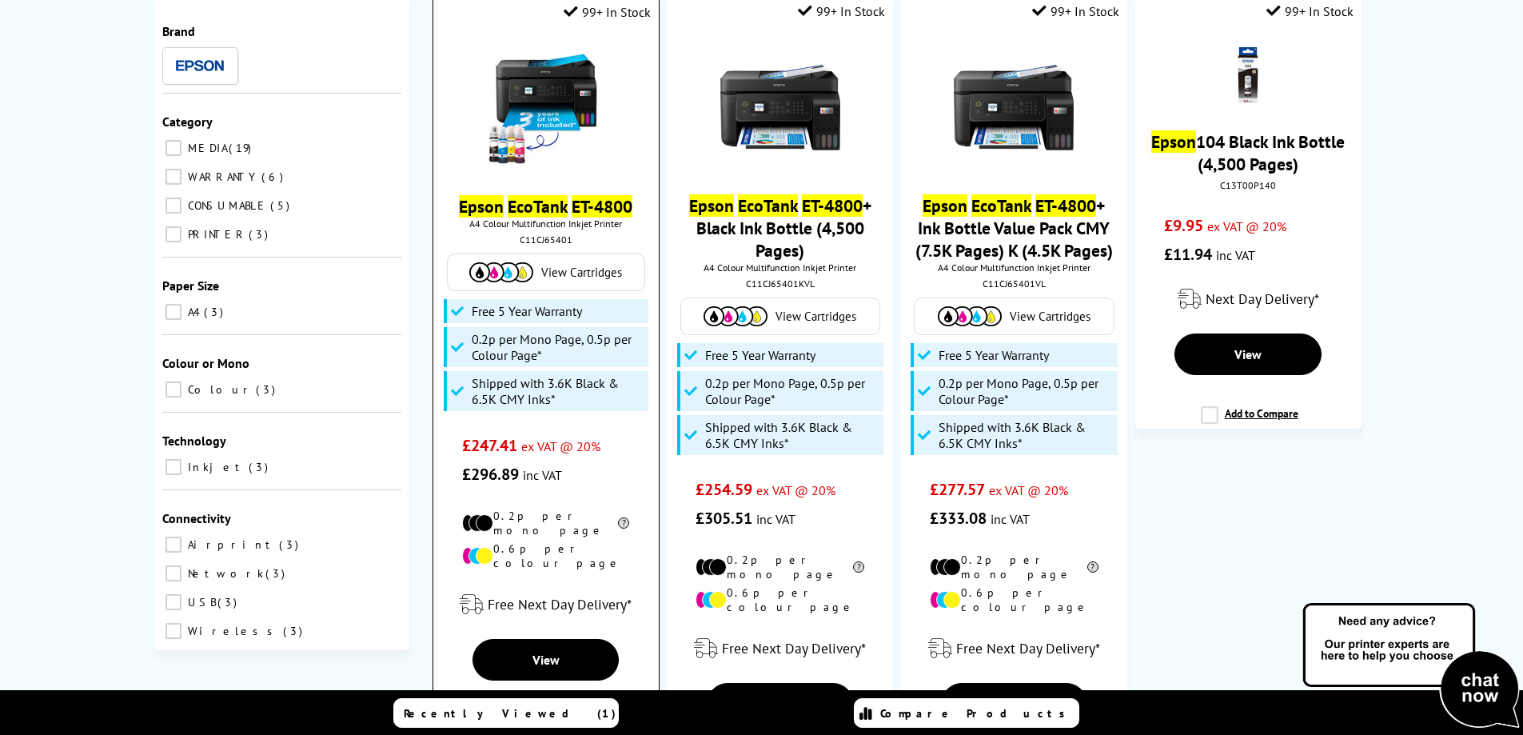 This screenshot has height=735, width=1523. What do you see at coordinates (178, 31) in the screenshot?
I see `span: Brand` at bounding box center [178, 31].